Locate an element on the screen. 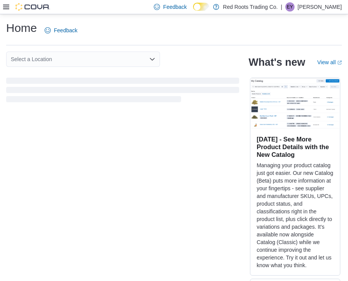 The height and width of the screenshot is (281, 348). a: View allExternal link is located at coordinates (329, 62).